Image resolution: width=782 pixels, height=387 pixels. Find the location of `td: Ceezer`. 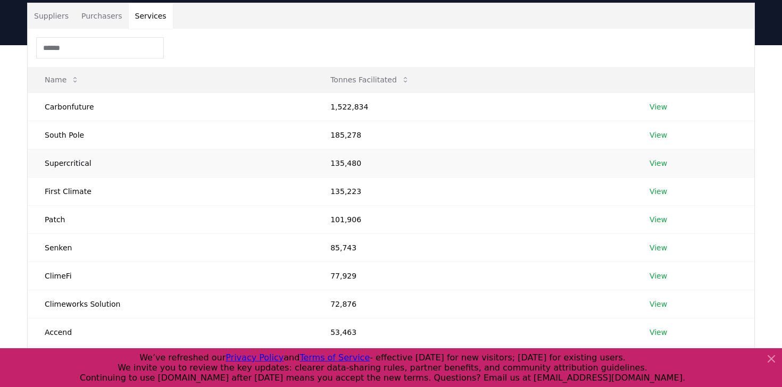

td: Ceezer is located at coordinates (170, 360).